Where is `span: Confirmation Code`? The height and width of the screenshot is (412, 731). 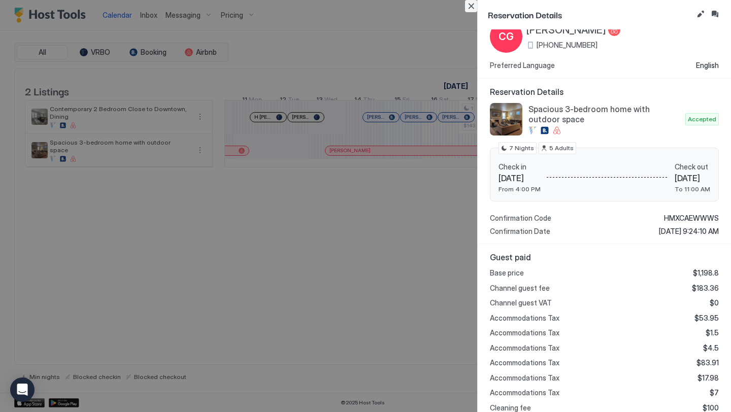 span: Confirmation Code is located at coordinates (520, 218).